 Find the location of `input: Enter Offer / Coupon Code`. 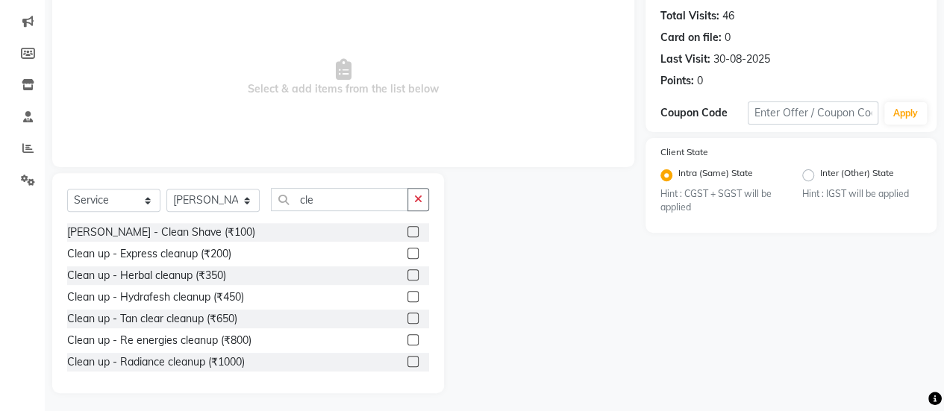

input: Enter Offer / Coupon Code is located at coordinates (812, 113).